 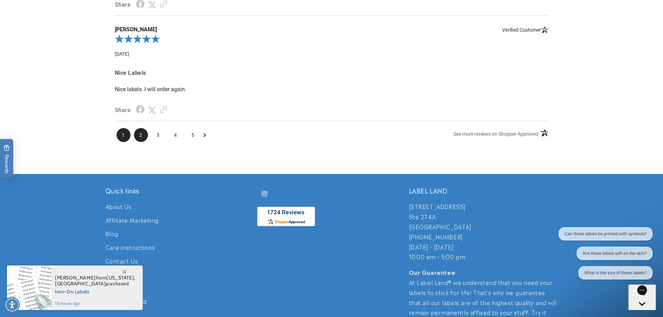 What do you see at coordinates (95, 281) in the screenshot?
I see `span: from , purchased` at bounding box center [95, 281].